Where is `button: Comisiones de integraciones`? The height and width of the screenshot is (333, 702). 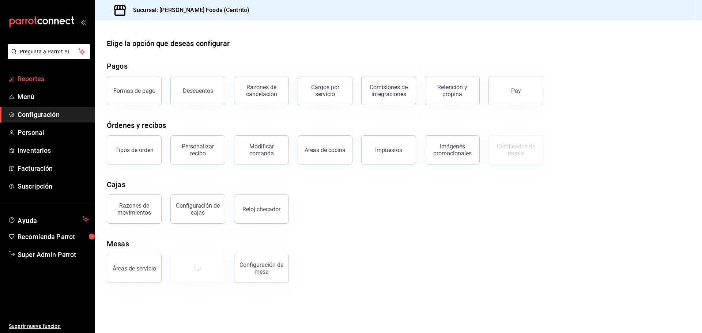
button: Comisiones de integraciones is located at coordinates (389, 91).